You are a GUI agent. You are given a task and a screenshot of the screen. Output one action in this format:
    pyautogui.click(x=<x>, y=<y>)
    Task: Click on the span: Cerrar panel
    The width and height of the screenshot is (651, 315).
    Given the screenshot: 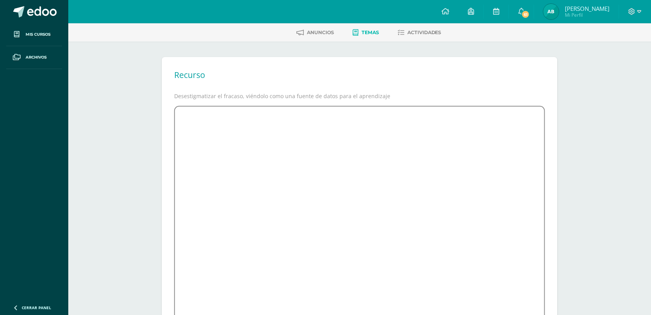 What is the action you would take?
    pyautogui.click(x=36, y=308)
    